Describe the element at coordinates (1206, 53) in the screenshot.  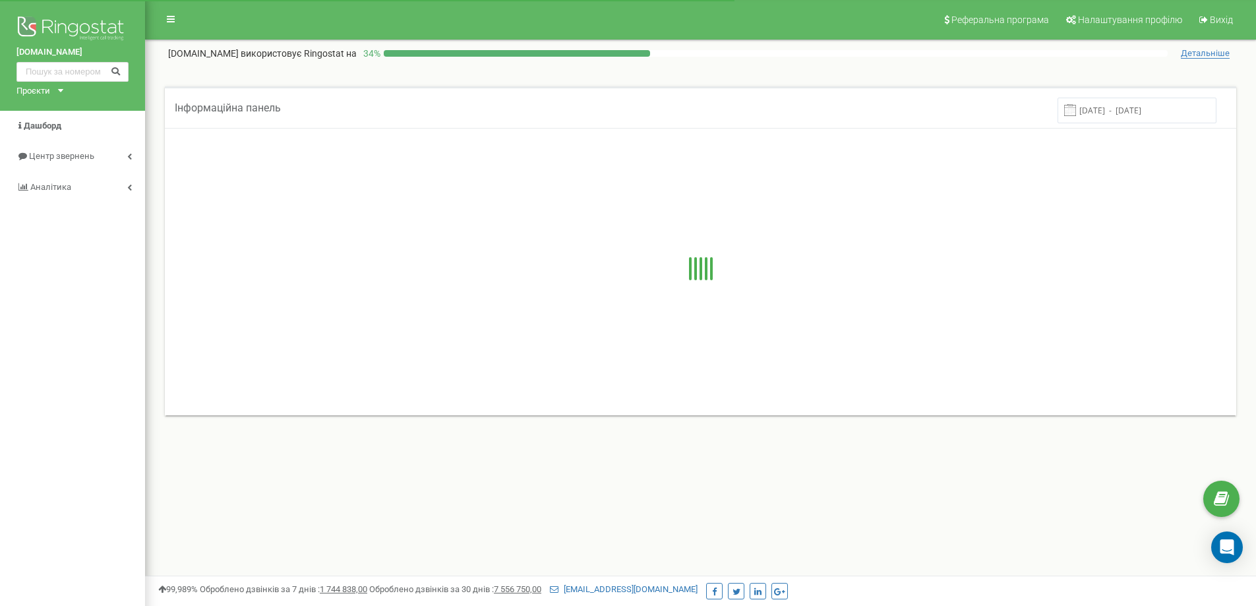
I see `span: Детальніше` at that location.